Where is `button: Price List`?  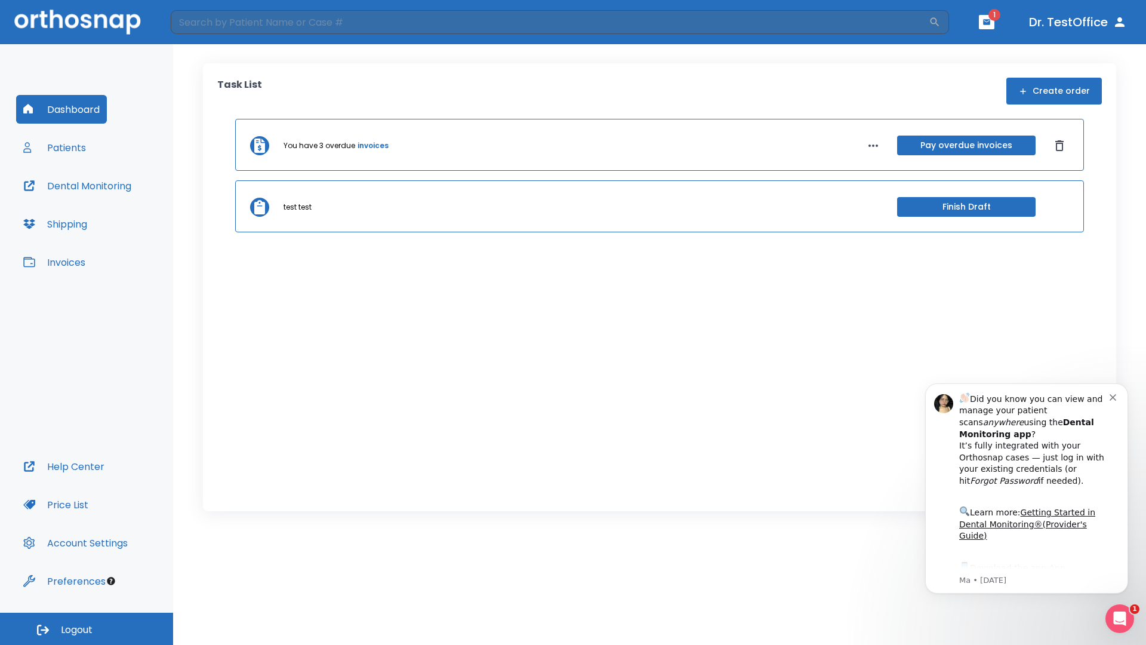 button: Price List is located at coordinates (55, 504).